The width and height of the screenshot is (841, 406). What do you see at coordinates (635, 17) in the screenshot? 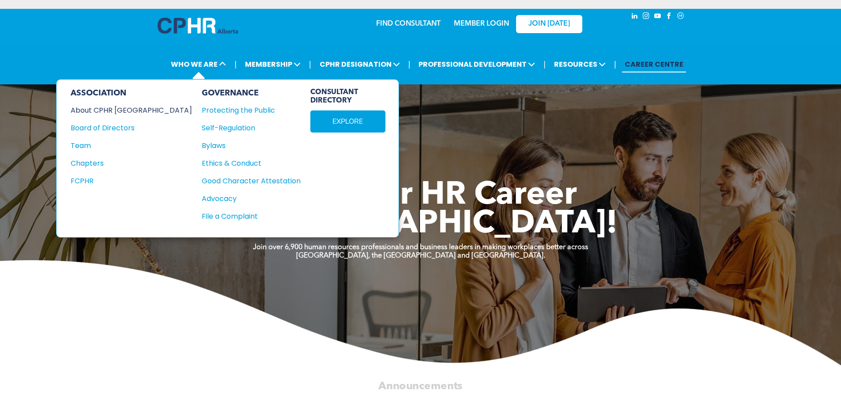
I see `a: linkedin` at bounding box center [635, 17].